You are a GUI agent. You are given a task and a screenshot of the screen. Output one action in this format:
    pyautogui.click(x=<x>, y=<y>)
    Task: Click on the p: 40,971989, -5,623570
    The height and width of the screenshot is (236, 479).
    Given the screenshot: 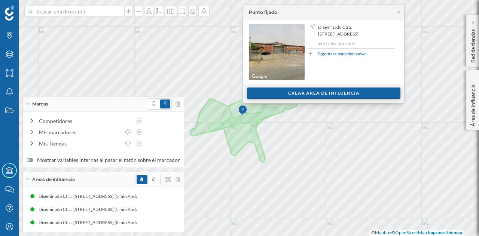 What is the action you would take?
    pyautogui.click(x=356, y=44)
    